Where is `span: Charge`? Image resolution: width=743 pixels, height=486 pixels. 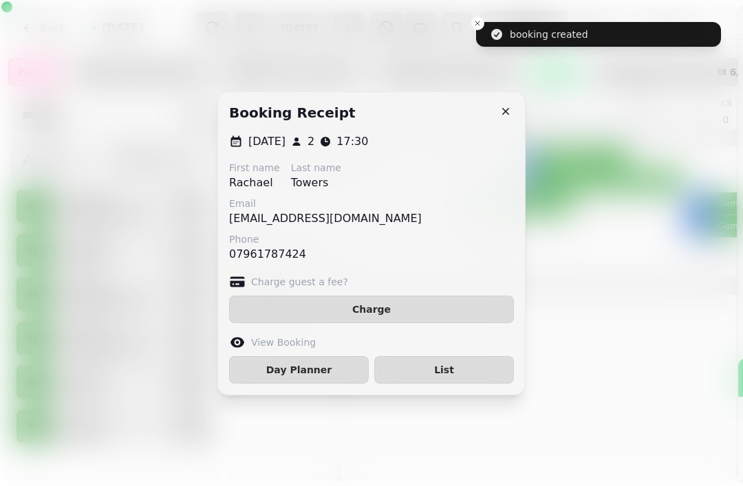 span: Charge is located at coordinates (371, 310).